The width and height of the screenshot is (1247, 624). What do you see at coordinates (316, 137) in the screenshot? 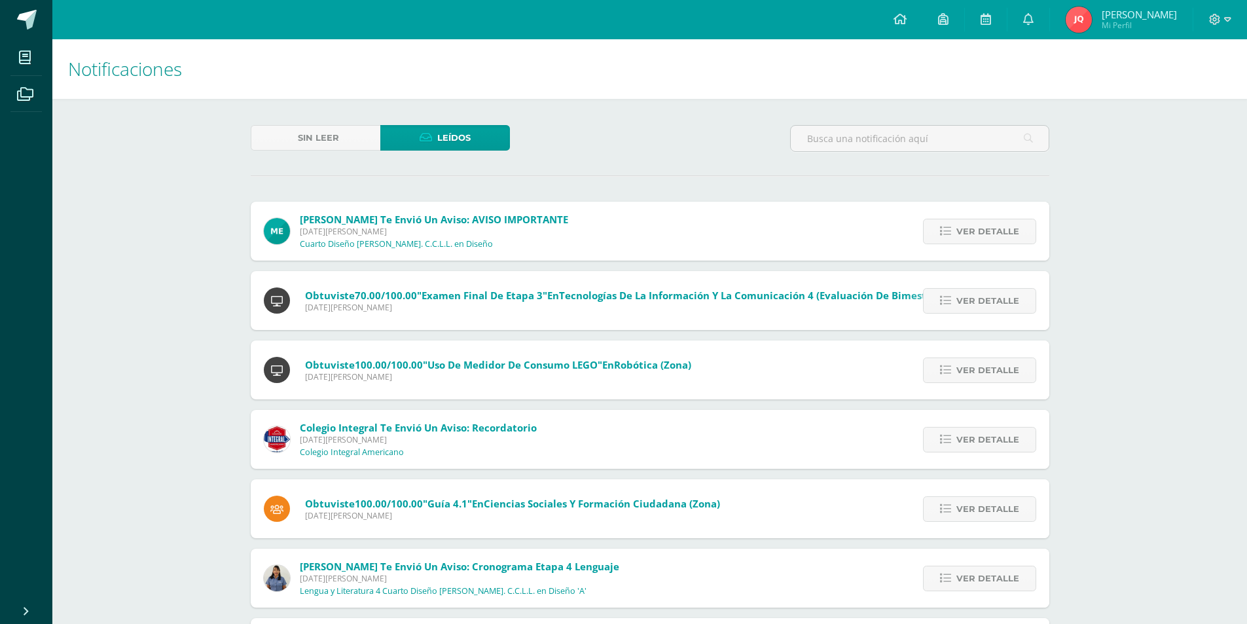
I see `a: Sin leer` at bounding box center [316, 137].